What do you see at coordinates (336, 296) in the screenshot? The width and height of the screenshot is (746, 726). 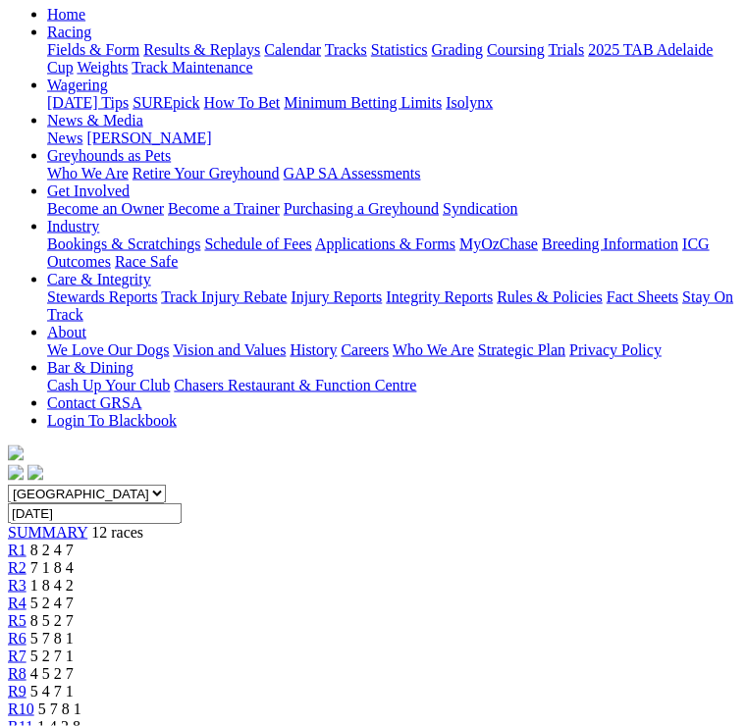 I see `a: Injury Reports` at bounding box center [336, 296].